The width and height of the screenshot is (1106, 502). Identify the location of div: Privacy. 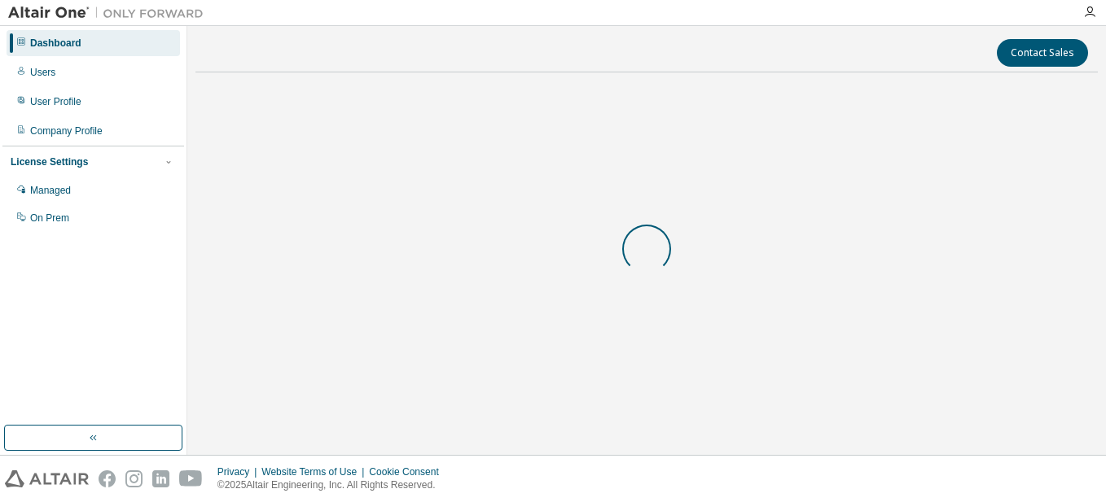
(239, 472).